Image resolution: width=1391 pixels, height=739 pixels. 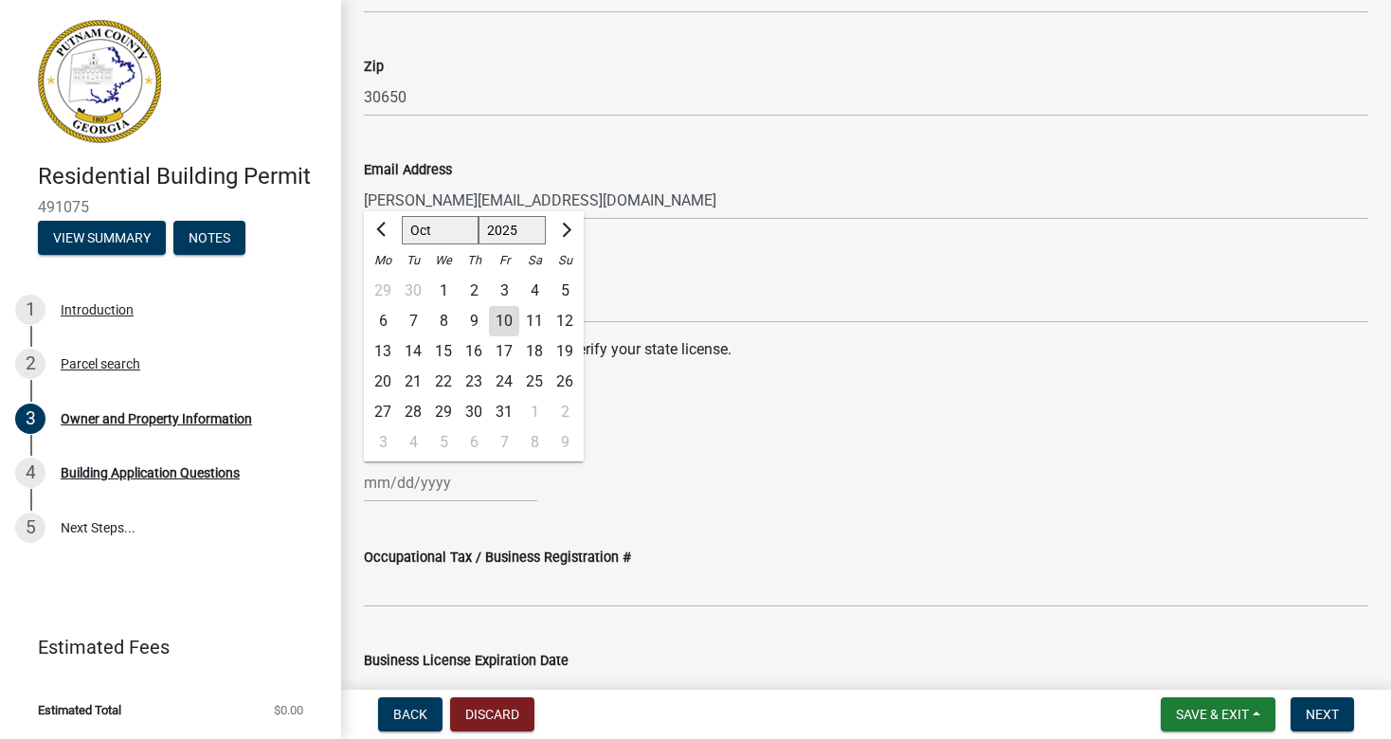 What do you see at coordinates (1218, 715) in the screenshot?
I see `button: Save & Exit` at bounding box center [1218, 715].